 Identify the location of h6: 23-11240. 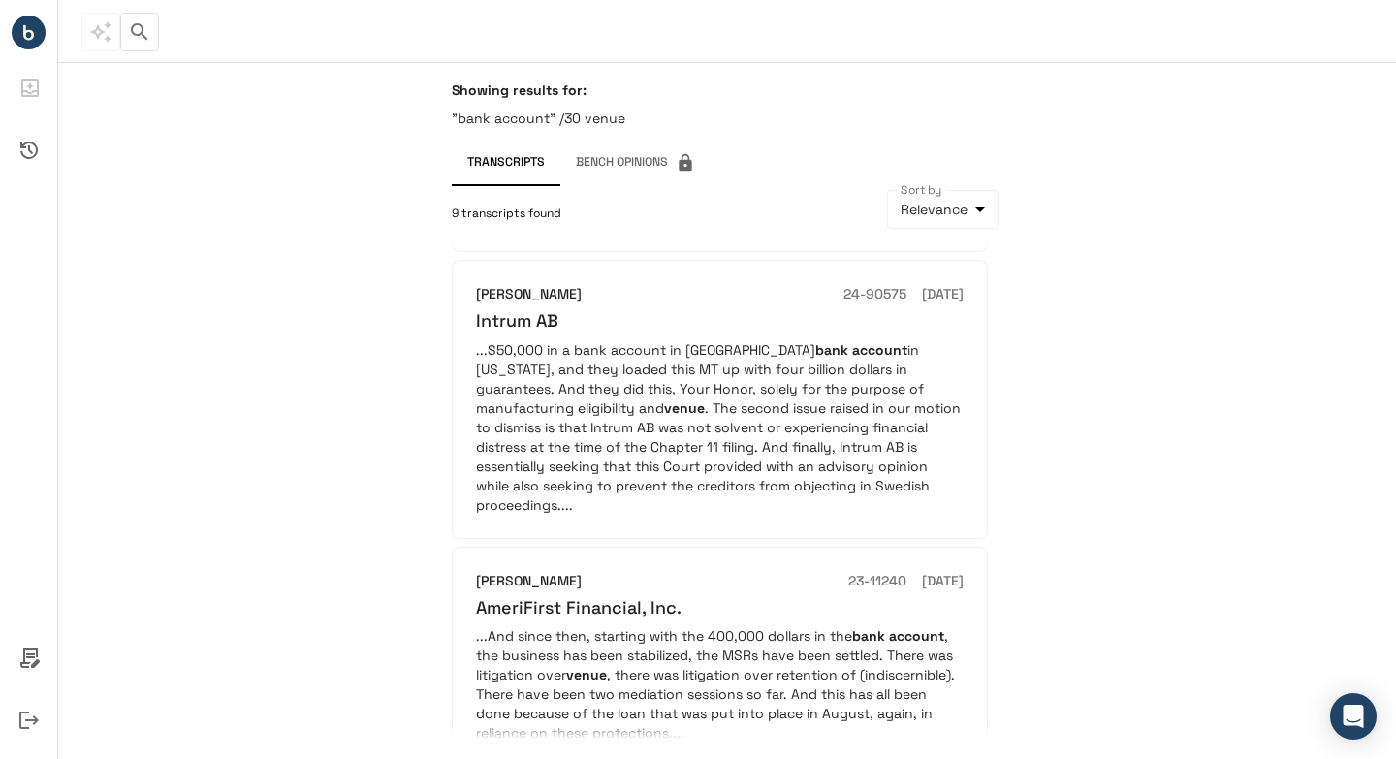
(877, 582).